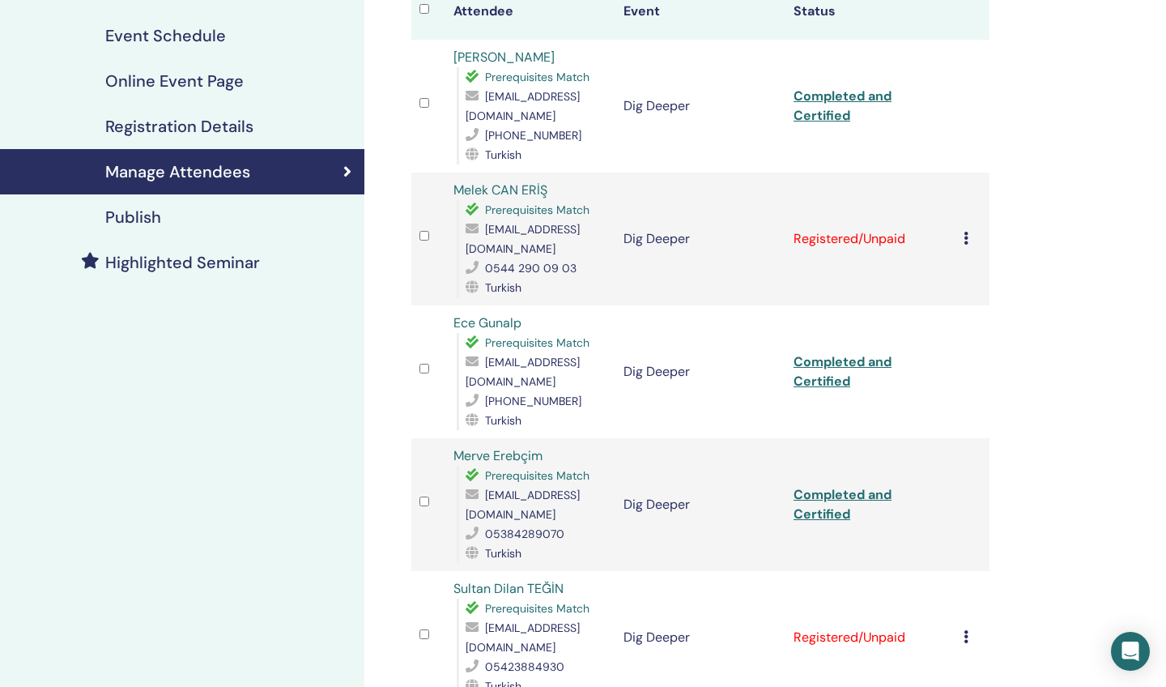 Image resolution: width=1166 pixels, height=687 pixels. I want to click on h4: Event Schedule, so click(165, 36).